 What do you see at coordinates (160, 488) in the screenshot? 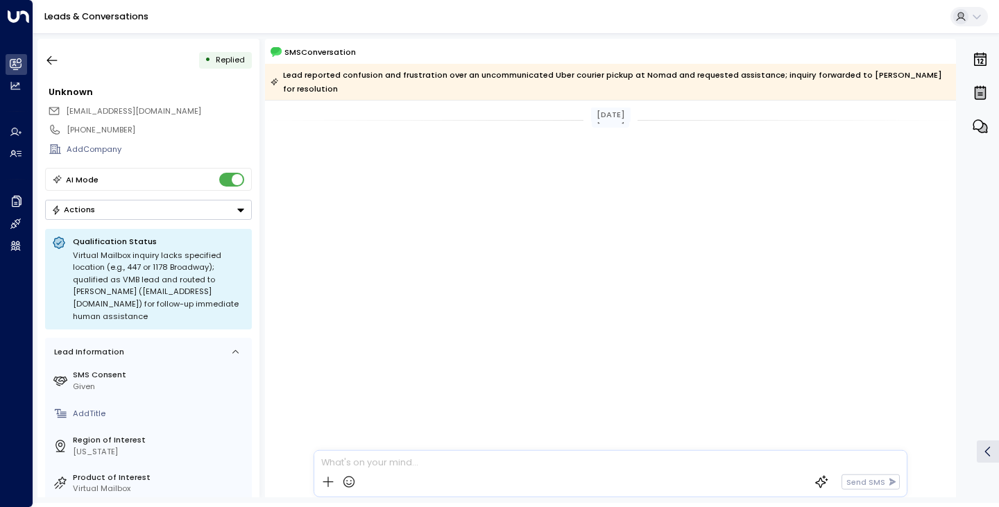
I see `div: Virtual Mailbox` at bounding box center [160, 488].